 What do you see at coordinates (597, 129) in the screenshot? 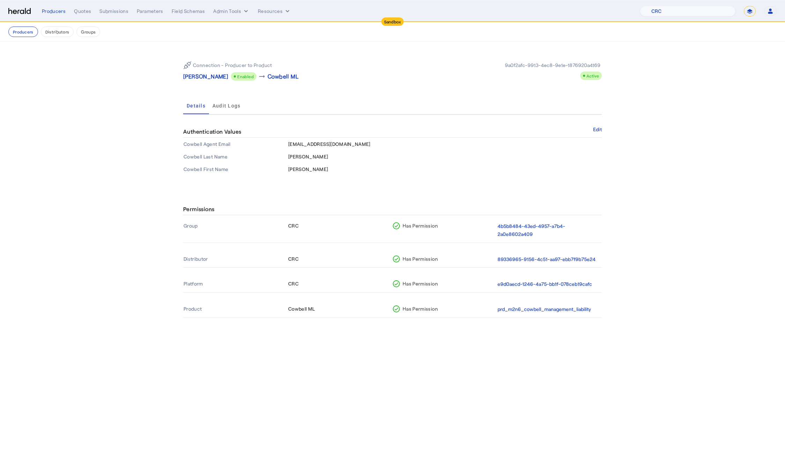
I see `button: Edit` at bounding box center [597, 129].